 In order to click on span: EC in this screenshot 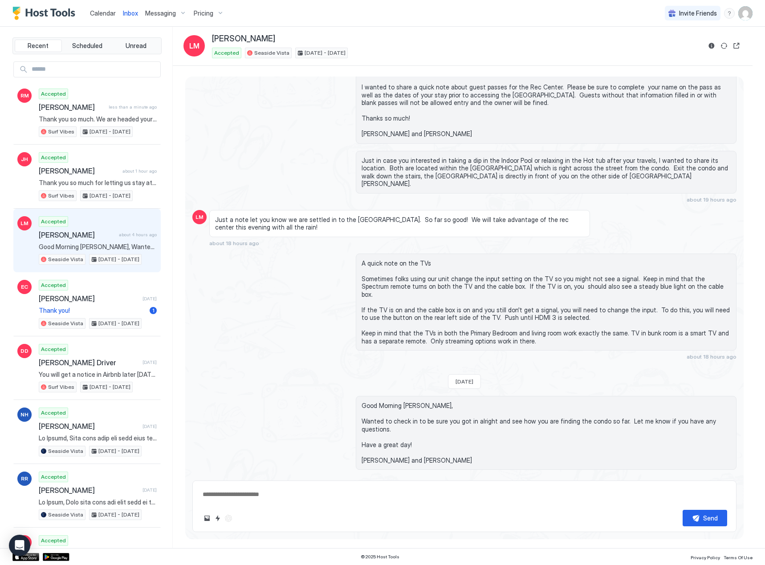, I will do `click(24, 287)`.